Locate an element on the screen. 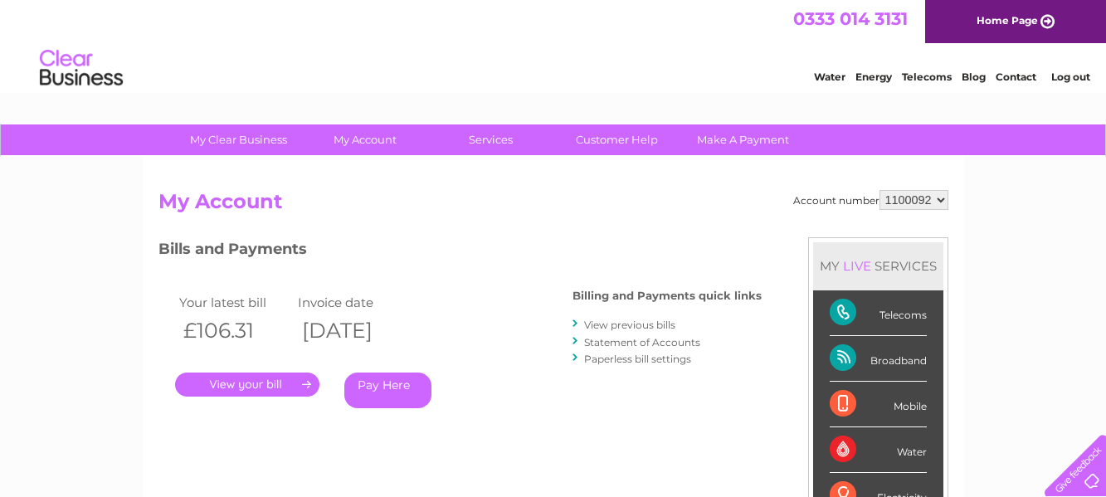 The image size is (1106, 497). div: MY SERVICES is located at coordinates (878, 266).